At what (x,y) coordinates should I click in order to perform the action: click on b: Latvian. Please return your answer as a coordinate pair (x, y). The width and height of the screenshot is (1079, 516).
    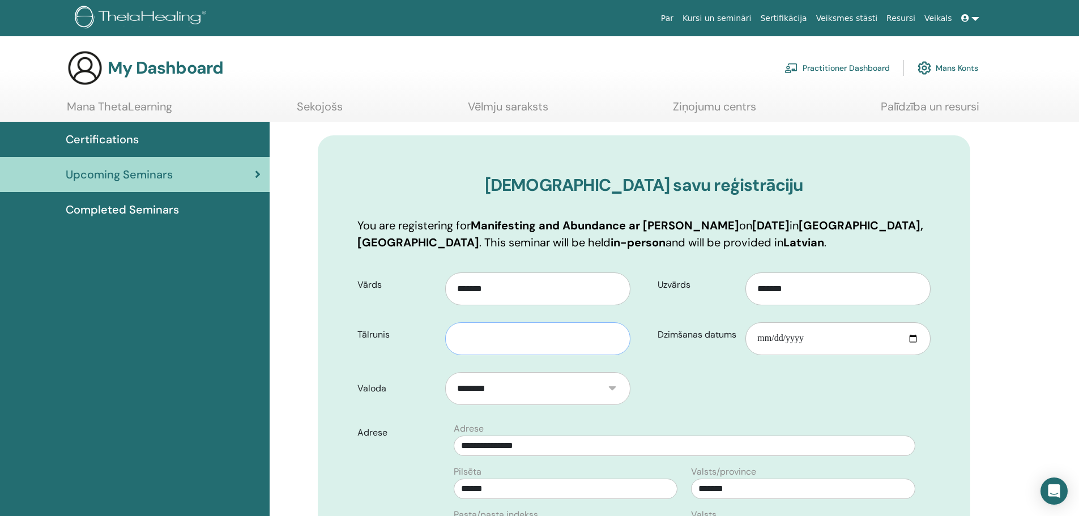
    Looking at the image, I should click on (804, 242).